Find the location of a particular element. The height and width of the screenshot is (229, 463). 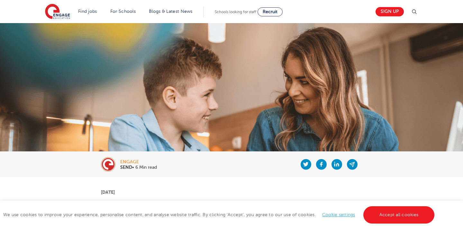

span: Schools looking for staff is located at coordinates (235, 12).